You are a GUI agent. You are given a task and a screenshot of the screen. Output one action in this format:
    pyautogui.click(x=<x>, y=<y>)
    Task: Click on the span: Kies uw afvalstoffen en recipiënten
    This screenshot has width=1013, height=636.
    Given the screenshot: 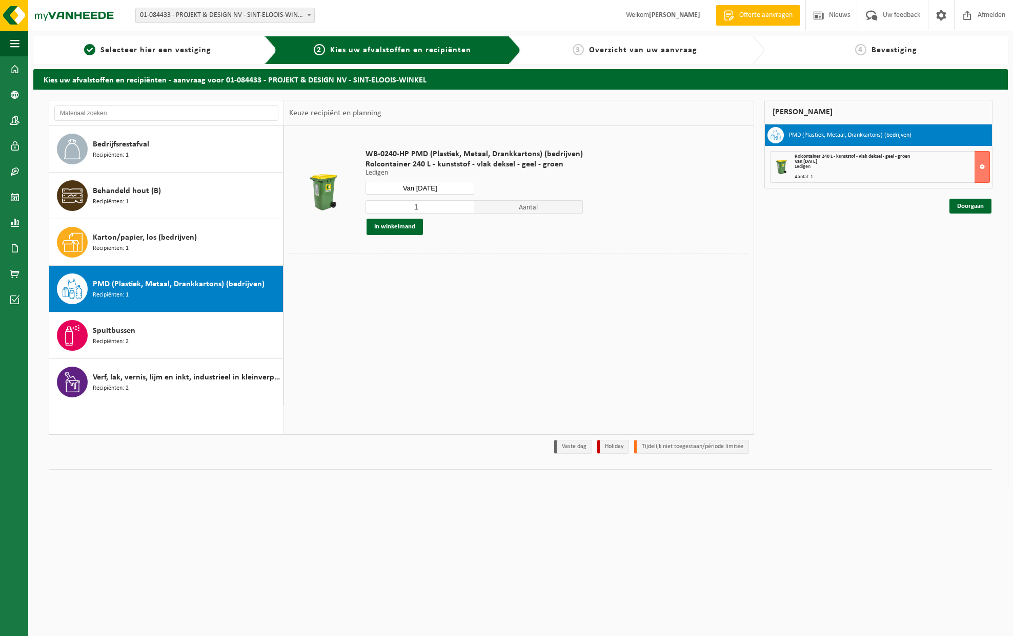 What is the action you would take?
    pyautogui.click(x=400, y=50)
    